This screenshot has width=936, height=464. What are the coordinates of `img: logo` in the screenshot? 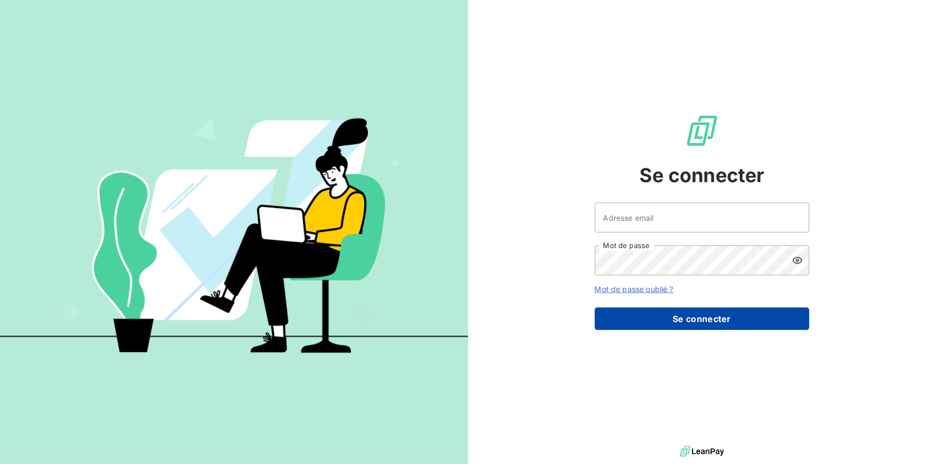 It's located at (702, 452).